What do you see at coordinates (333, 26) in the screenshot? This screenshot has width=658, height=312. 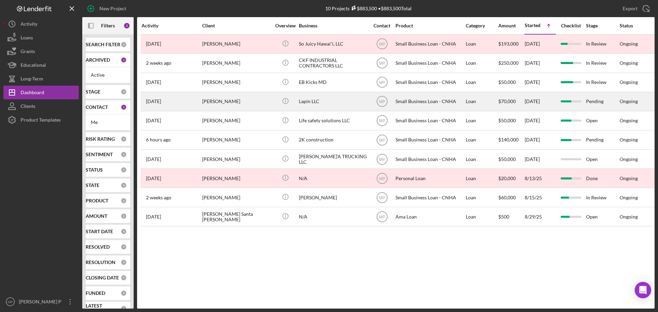 I see `div: Business` at bounding box center [333, 26].